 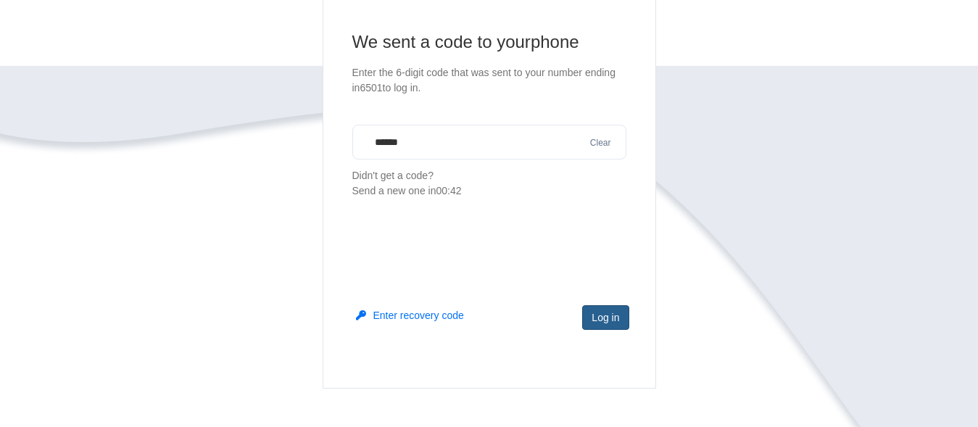 What do you see at coordinates (605, 317) in the screenshot?
I see `button: Log in` at bounding box center [605, 317].